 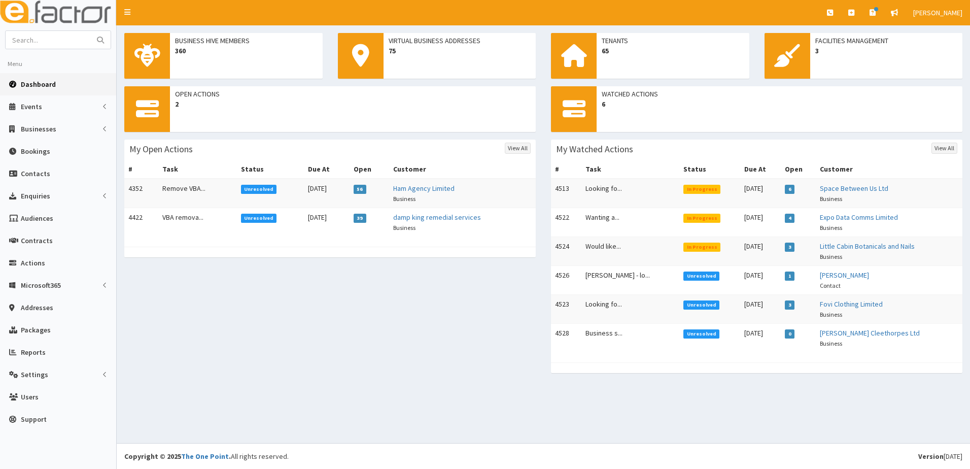 What do you see at coordinates (424, 188) in the screenshot?
I see `a: Ham Agency Limited` at bounding box center [424, 188].